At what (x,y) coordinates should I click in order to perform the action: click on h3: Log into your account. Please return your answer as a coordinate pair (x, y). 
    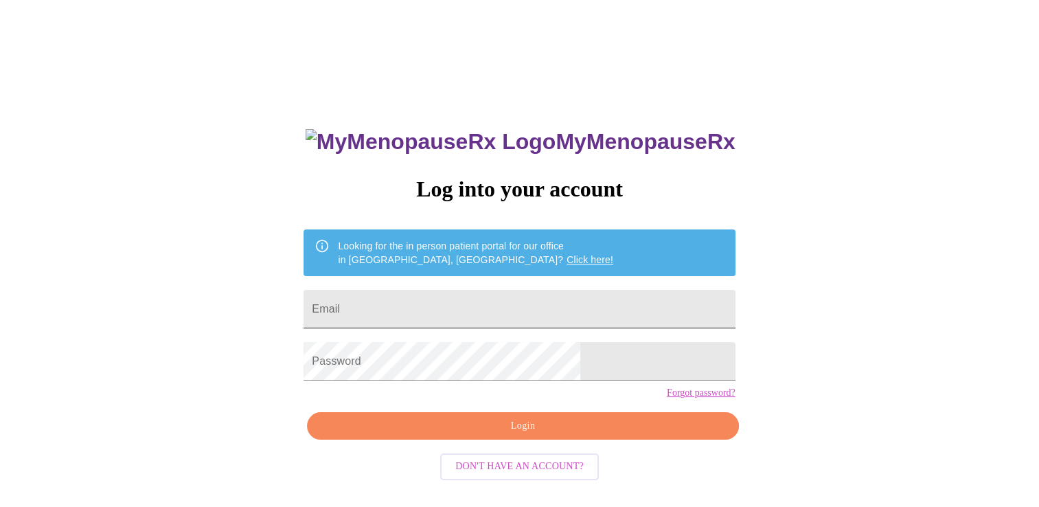
    Looking at the image, I should click on (519, 189).